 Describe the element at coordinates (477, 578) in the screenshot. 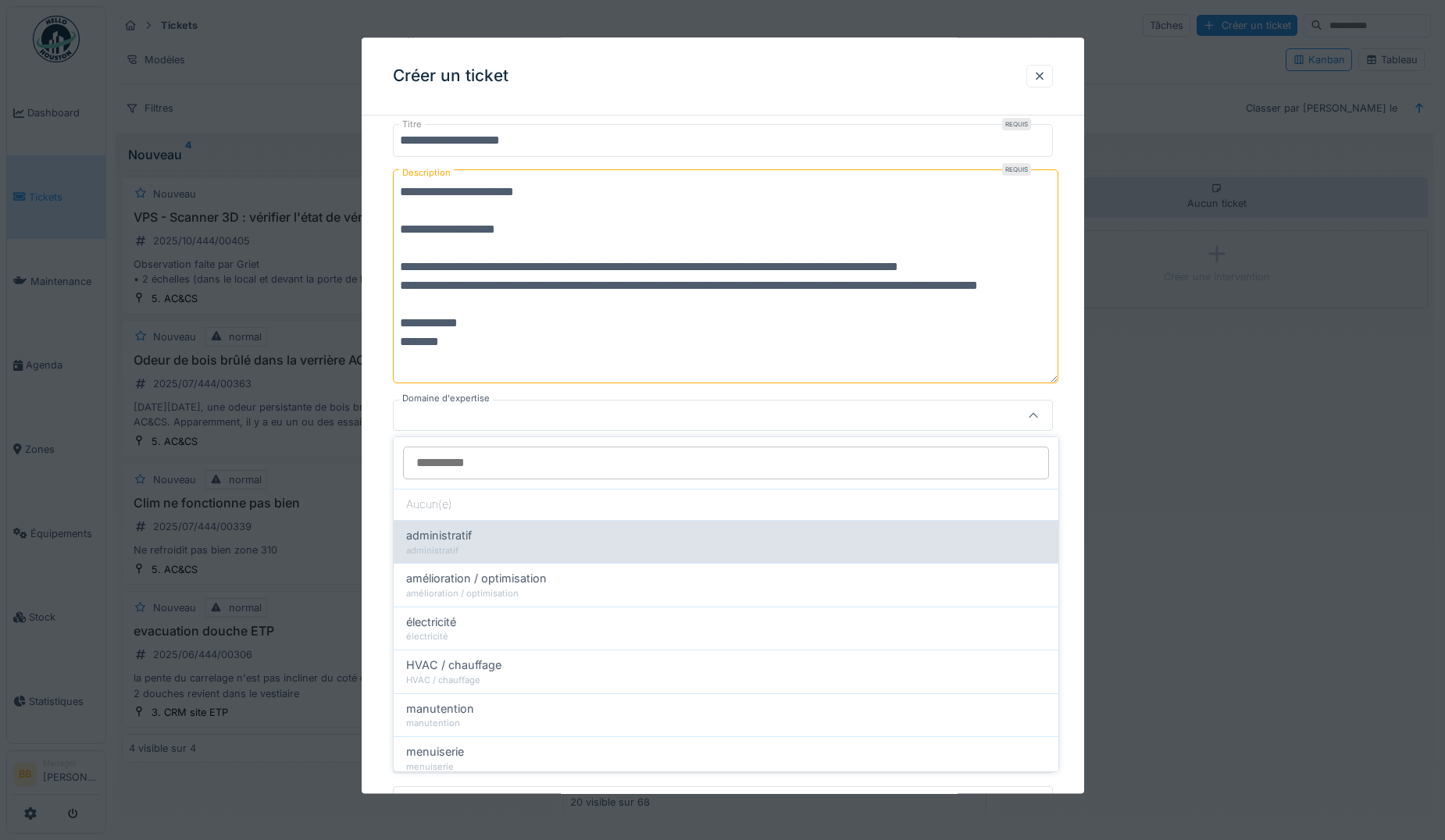

I see `span: amélioration / optimisation` at that location.